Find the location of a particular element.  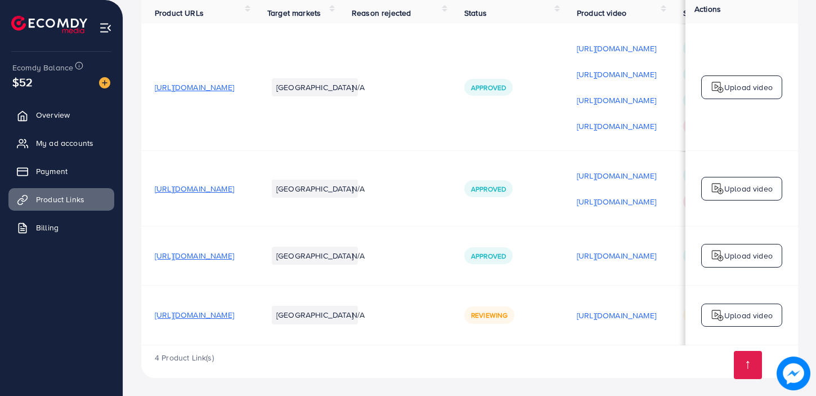

span: Actions is located at coordinates (707, 9).